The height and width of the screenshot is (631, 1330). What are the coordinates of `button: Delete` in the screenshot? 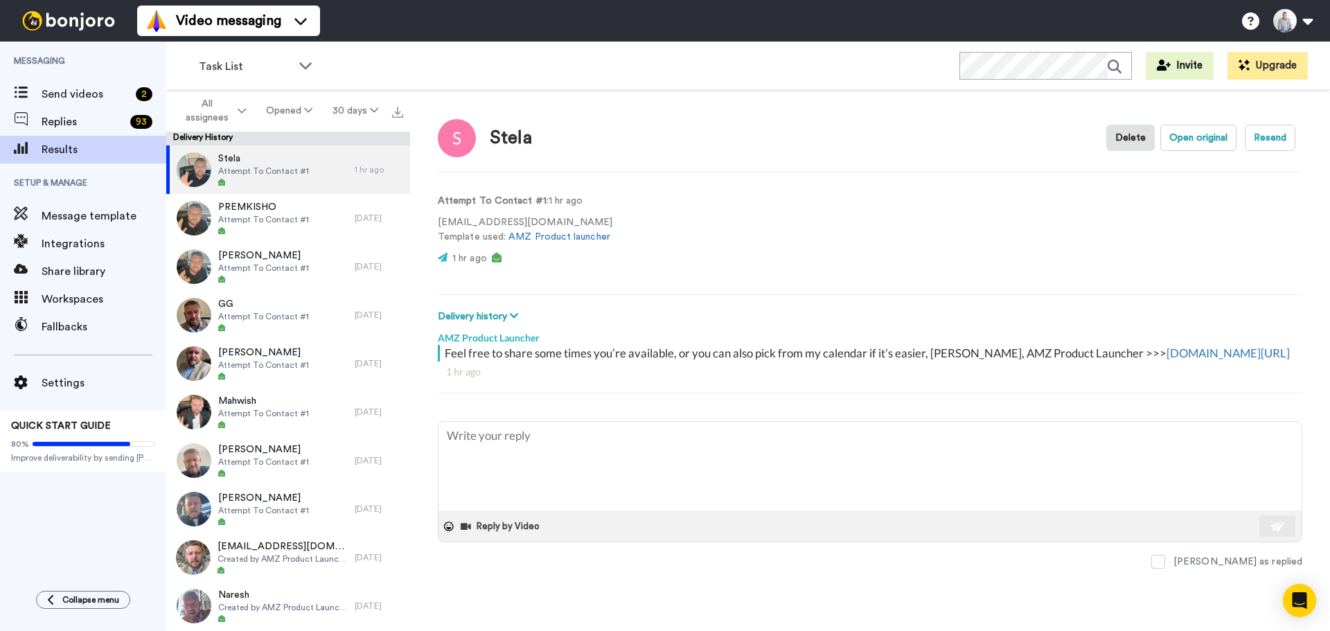 It's located at (1130, 138).